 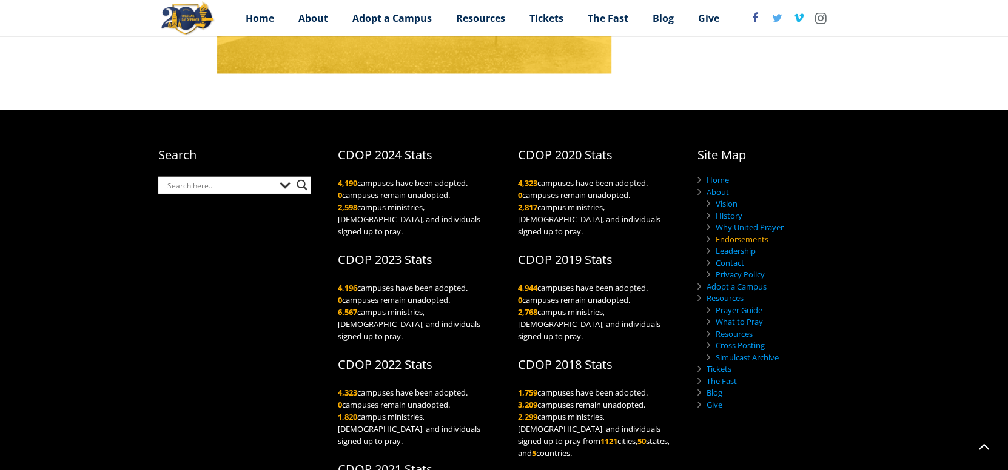 What do you see at coordinates (413, 259) in the screenshot?
I see `h3: CDOP 2023 Stats` at bounding box center [413, 259].